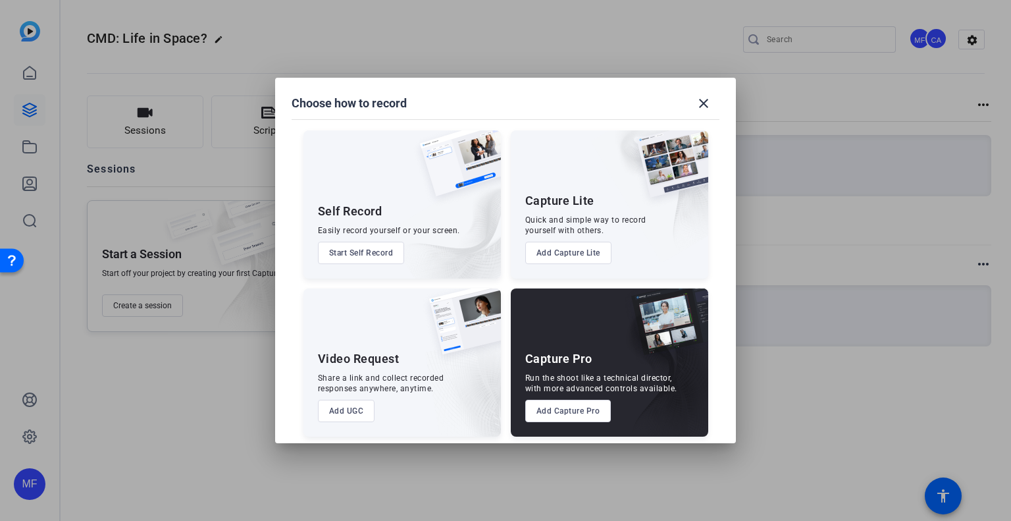 This screenshot has width=1011, height=521. Describe the element at coordinates (389, 230) in the screenshot. I see `div: Easily record yourself or your screen.` at that location.